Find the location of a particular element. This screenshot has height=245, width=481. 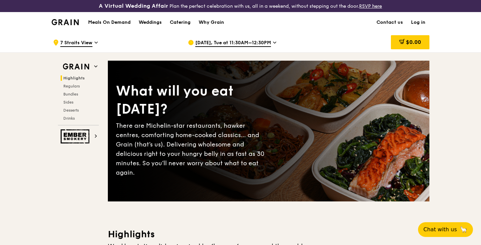

div: Why Grain is located at coordinates (211, 22).